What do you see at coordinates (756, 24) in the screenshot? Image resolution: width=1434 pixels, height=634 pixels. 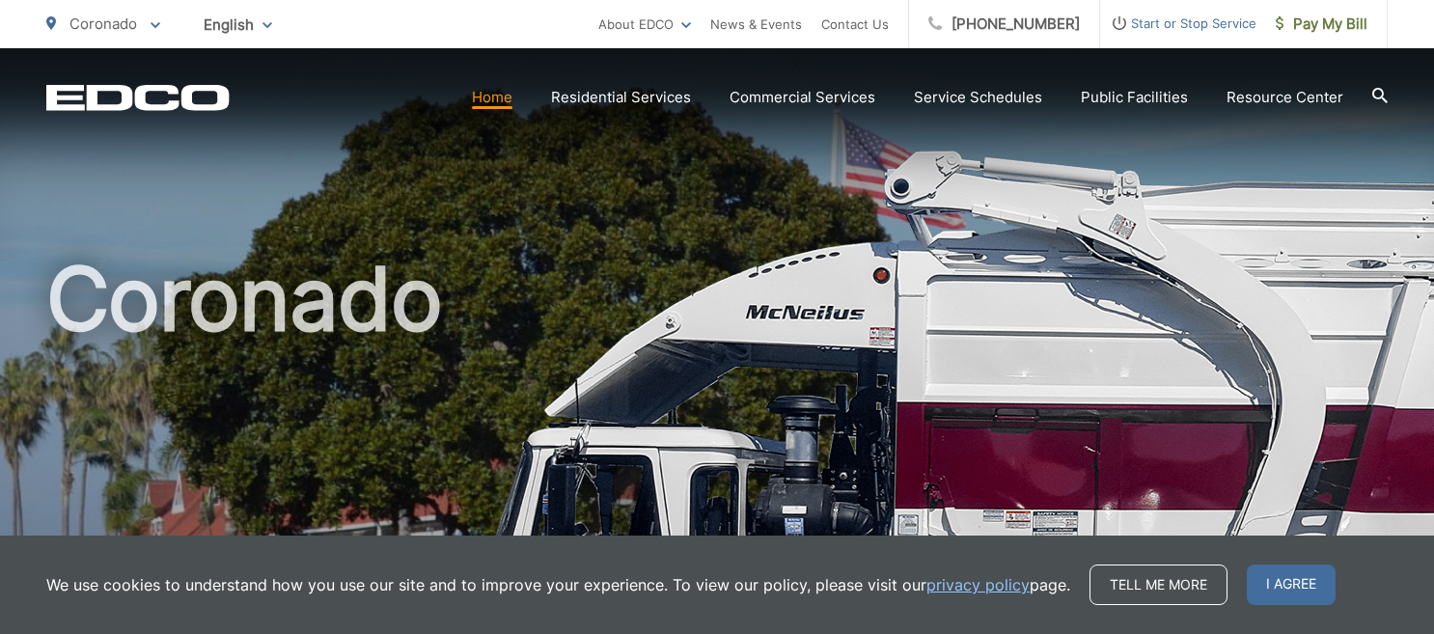 I see `a: News & Events` at bounding box center [756, 24].